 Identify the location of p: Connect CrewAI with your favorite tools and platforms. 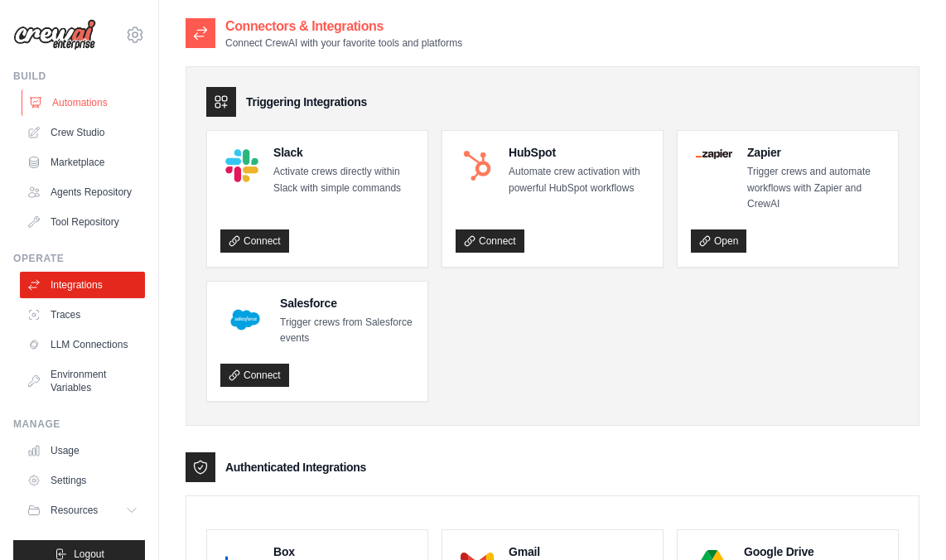
(344, 43).